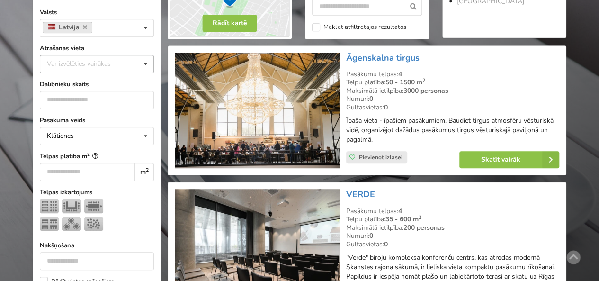 The image size is (599, 281). Describe the element at coordinates (97, 245) in the screenshot. I see `label: Nakšņošana` at that location.